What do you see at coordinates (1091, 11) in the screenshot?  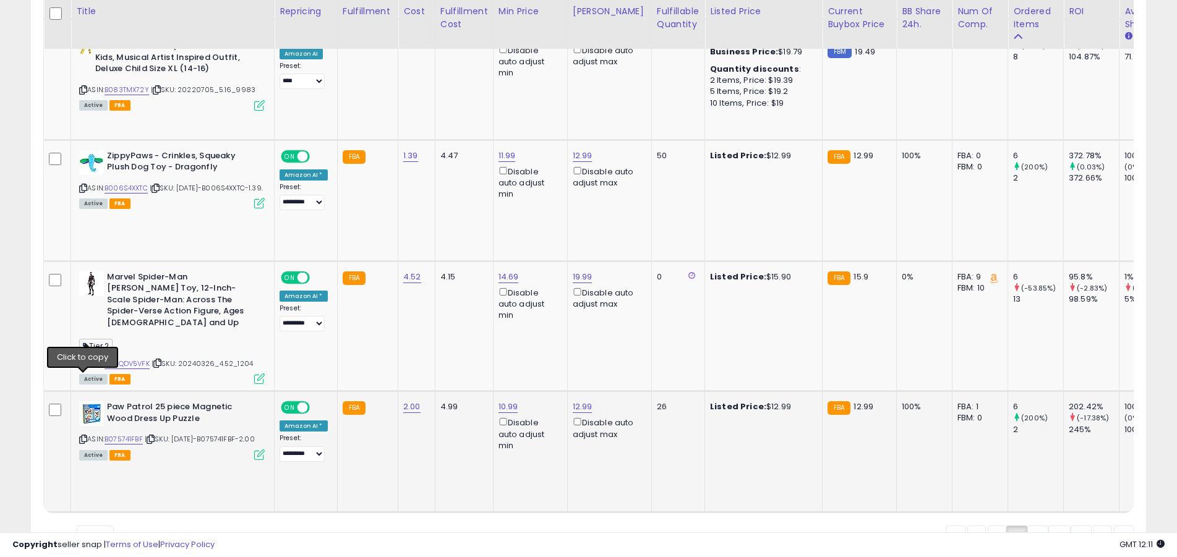 I see `div: ROI` at bounding box center [1091, 11].